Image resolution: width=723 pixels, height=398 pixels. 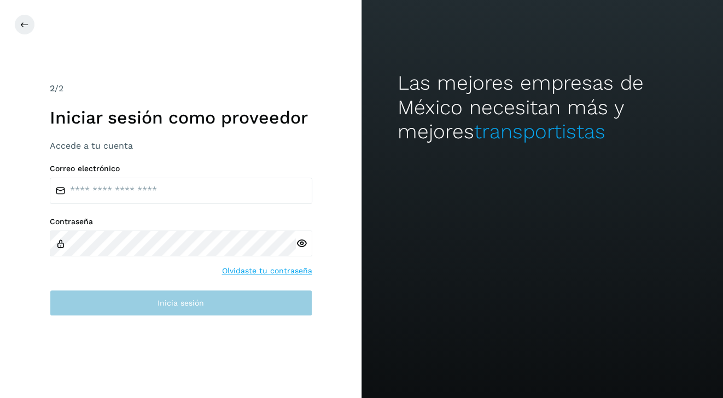 What do you see at coordinates (540, 131) in the screenshot?
I see `span: transportistas` at bounding box center [540, 131].